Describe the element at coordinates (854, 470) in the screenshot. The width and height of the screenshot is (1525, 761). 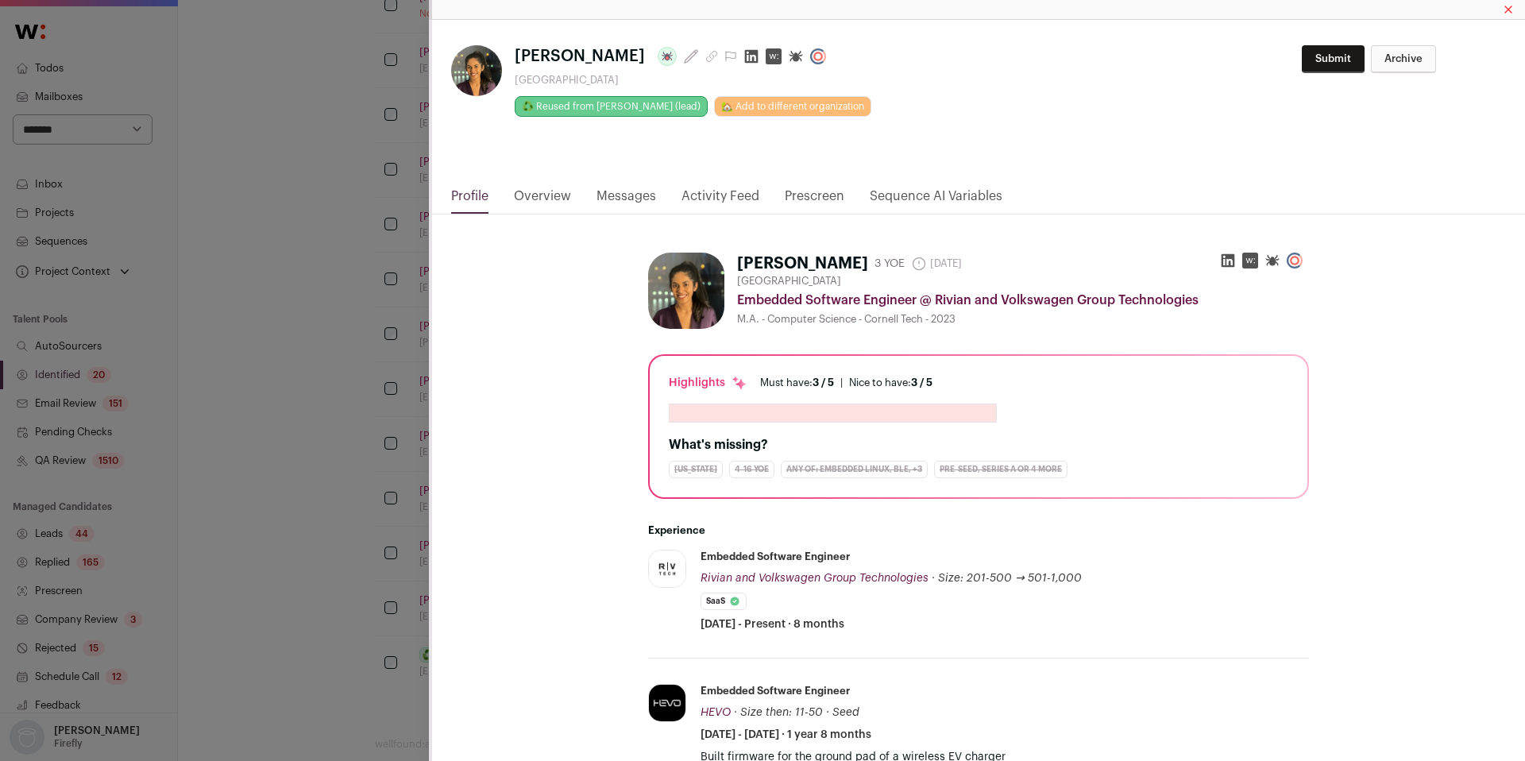
I see `div: Any of: Embedded Linux, BLE, +3` at that location.